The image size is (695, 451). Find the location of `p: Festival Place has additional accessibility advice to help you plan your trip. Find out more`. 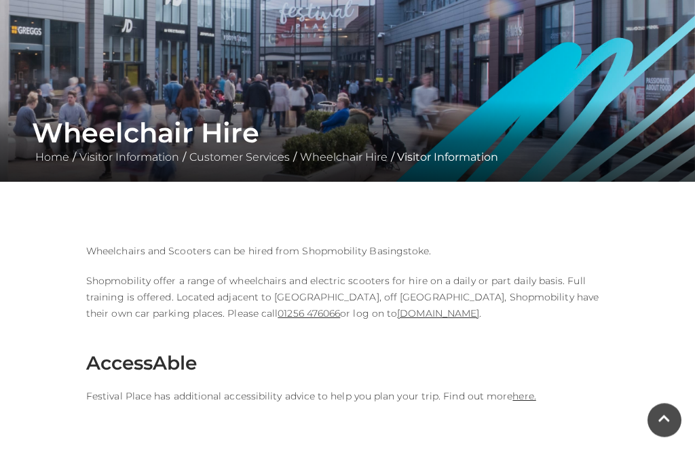

p: Festival Place has additional accessibility advice to help you plan your trip. Find out more is located at coordinates (348, 397).